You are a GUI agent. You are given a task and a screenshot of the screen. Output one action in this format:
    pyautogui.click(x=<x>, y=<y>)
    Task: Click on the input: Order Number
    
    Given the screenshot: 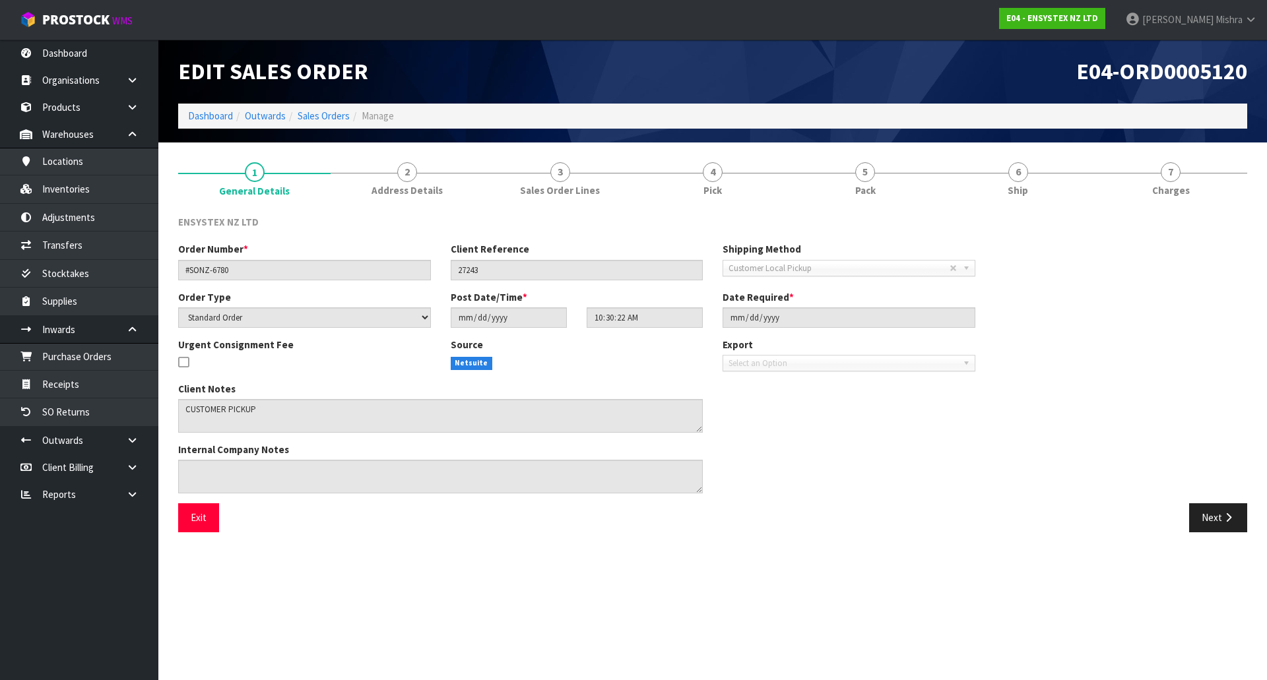 What is the action you would take?
    pyautogui.click(x=304, y=270)
    